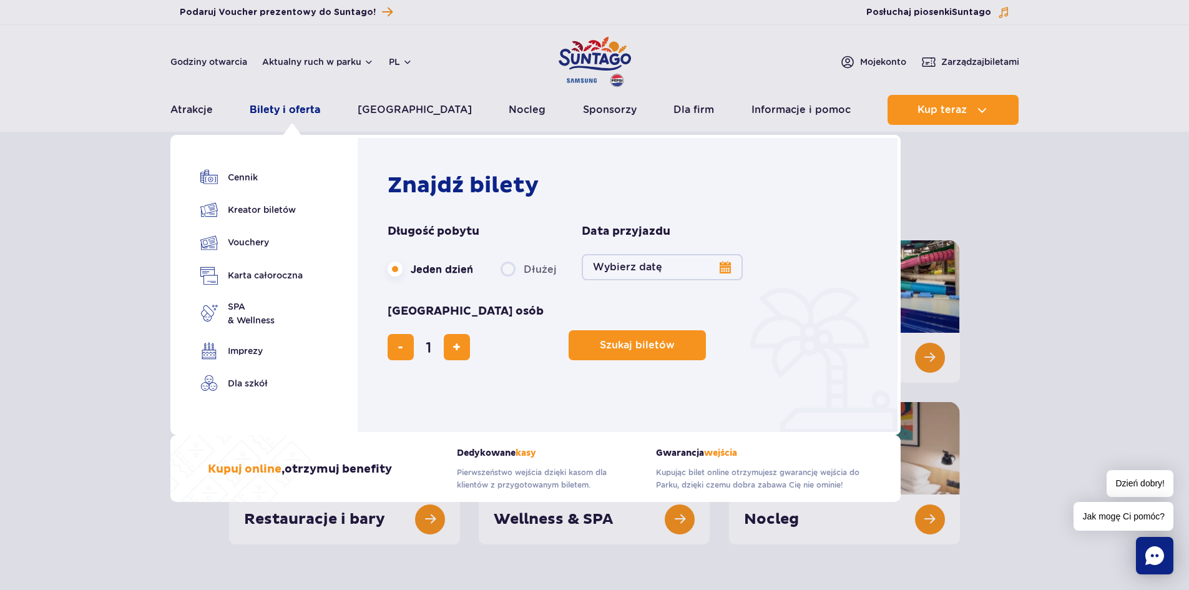  Describe the element at coordinates (637, 345) in the screenshot. I see `span: Szukaj biletów` at that location.